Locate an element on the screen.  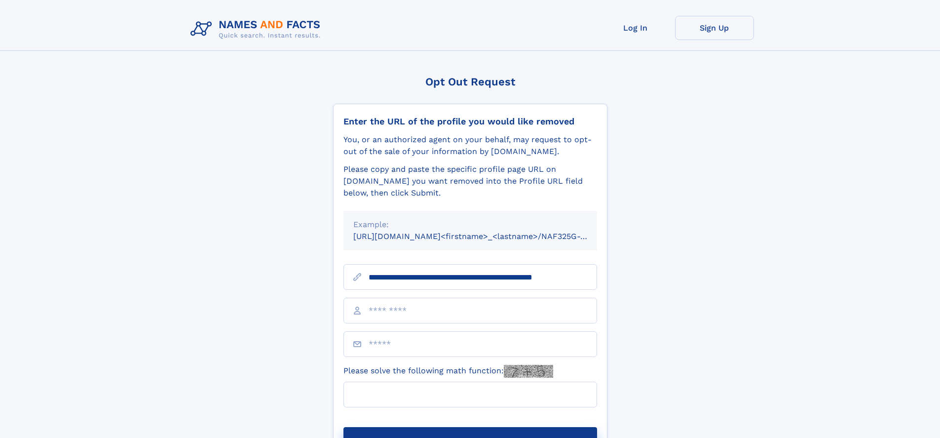
div: Example: is located at coordinates (470, 224).